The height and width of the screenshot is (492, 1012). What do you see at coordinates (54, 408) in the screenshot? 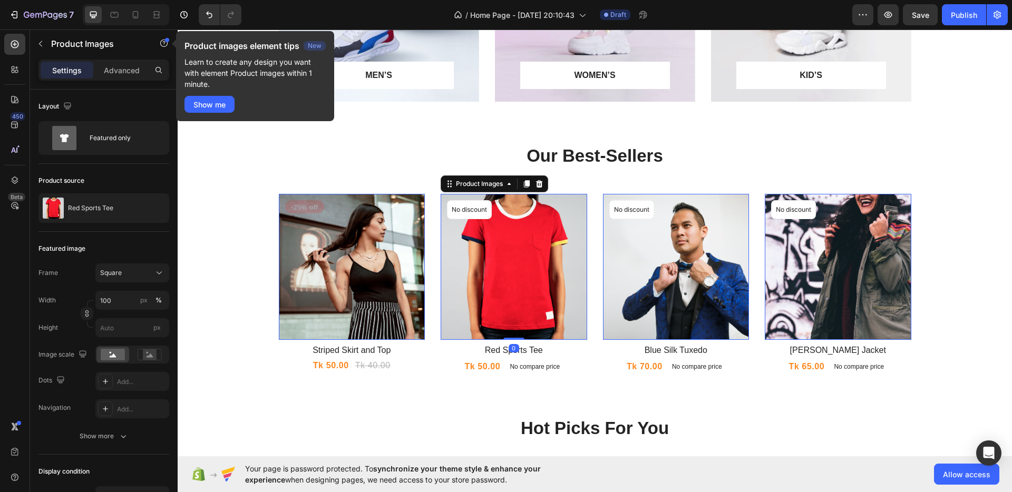
I see `div: Navigation` at bounding box center [54, 408].